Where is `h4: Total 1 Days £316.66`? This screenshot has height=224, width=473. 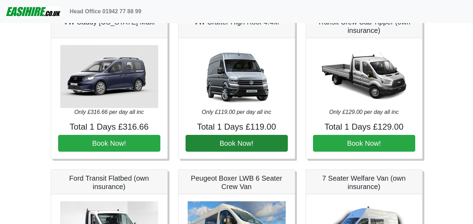
h4: Total 1 Days £316.66 is located at coordinates (109, 127).